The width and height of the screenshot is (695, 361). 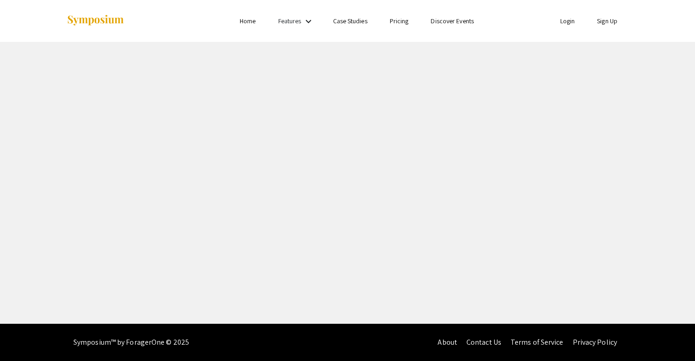 What do you see at coordinates (448, 342) in the screenshot?
I see `a: About` at bounding box center [448, 342].